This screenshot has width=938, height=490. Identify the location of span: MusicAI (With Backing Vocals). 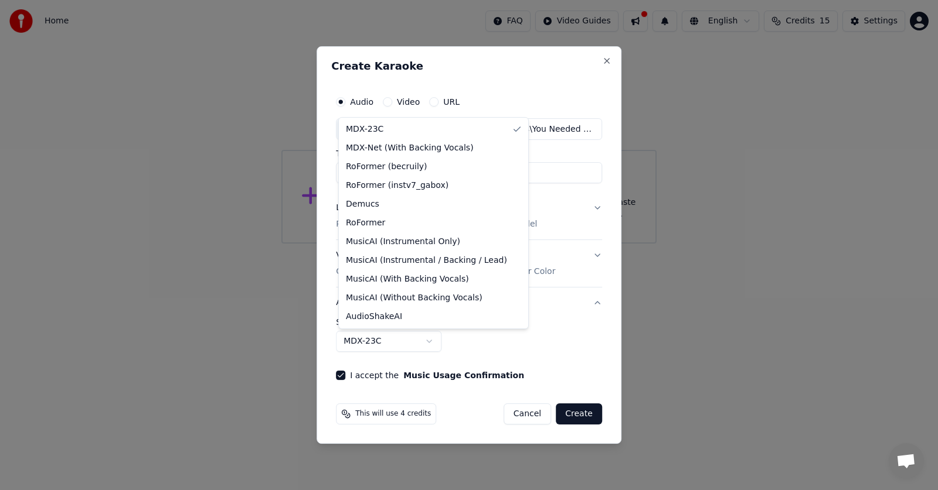
(407, 280).